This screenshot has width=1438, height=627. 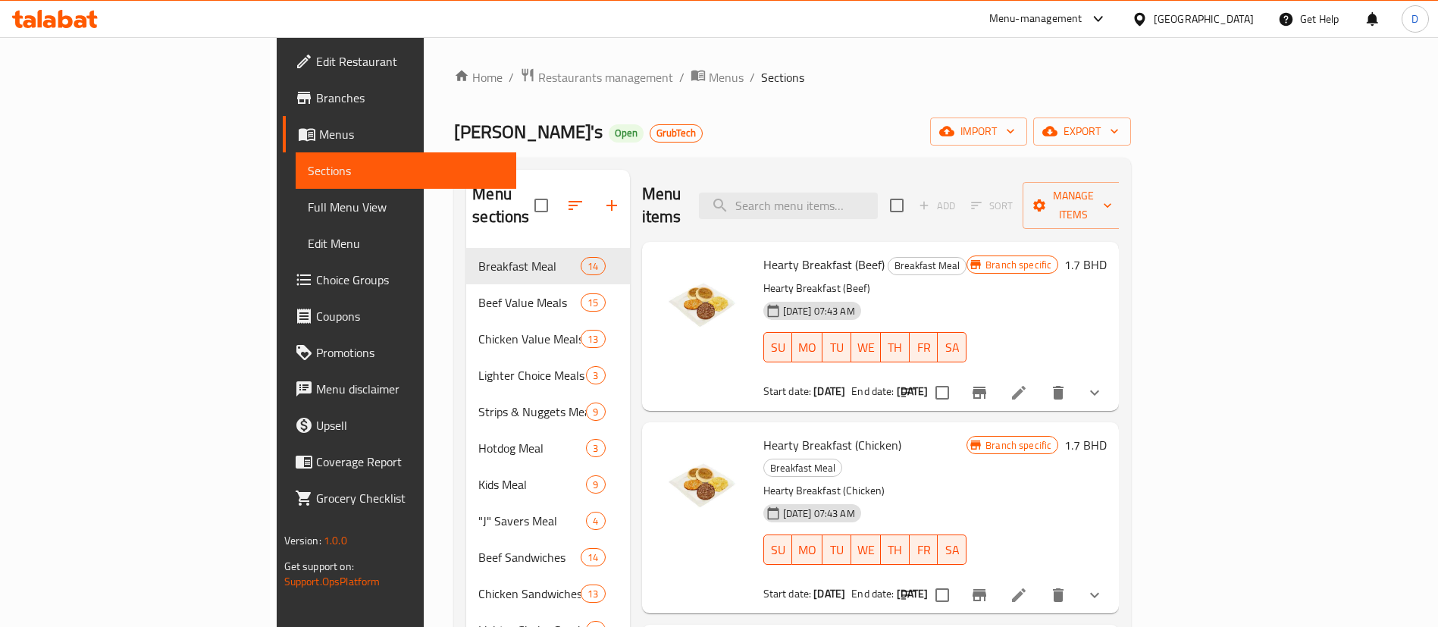 I want to click on div: Chicken Value Meals13, so click(x=547, y=339).